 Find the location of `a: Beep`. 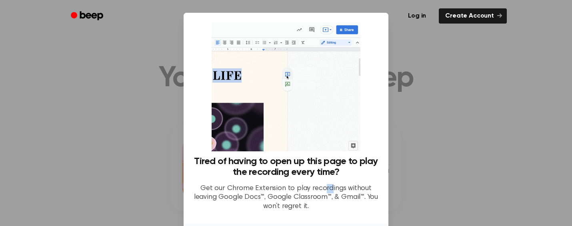

a: Beep is located at coordinates (88, 16).